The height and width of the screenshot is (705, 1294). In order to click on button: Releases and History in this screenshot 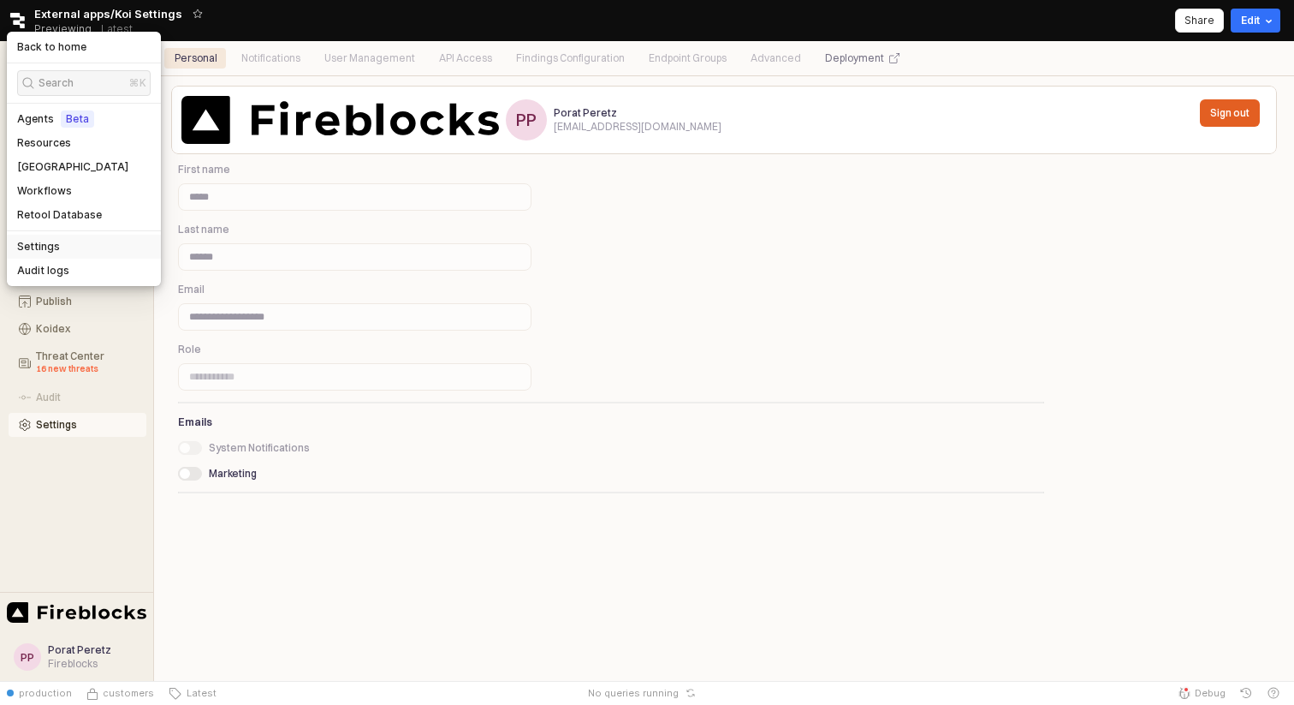, I will do `click(116, 29)`.